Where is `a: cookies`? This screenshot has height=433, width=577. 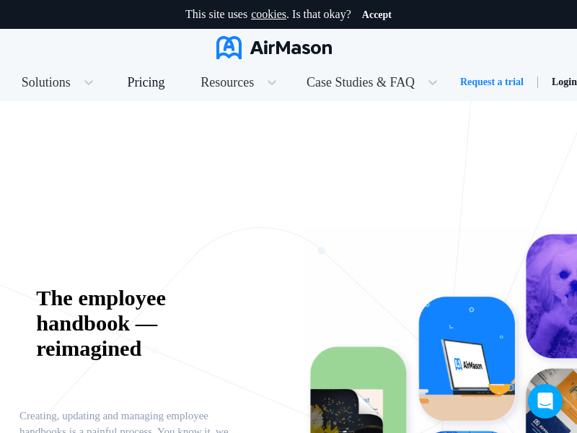 a: cookies is located at coordinates (268, 14).